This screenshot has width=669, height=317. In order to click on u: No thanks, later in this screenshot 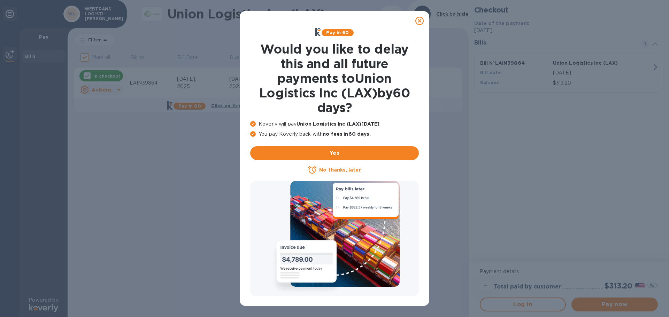, I will do `click(339, 170)`.